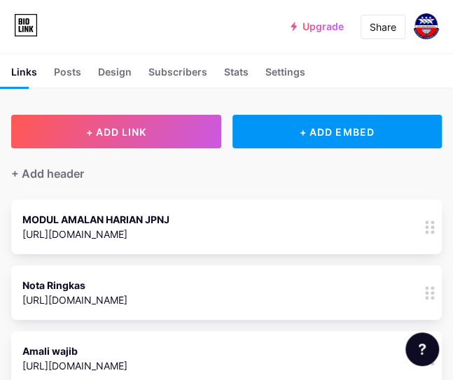 Image resolution: width=453 pixels, height=380 pixels. Describe the element at coordinates (96, 219) in the screenshot. I see `div: MODUL AMALAN HARIAN JPNJ` at that location.